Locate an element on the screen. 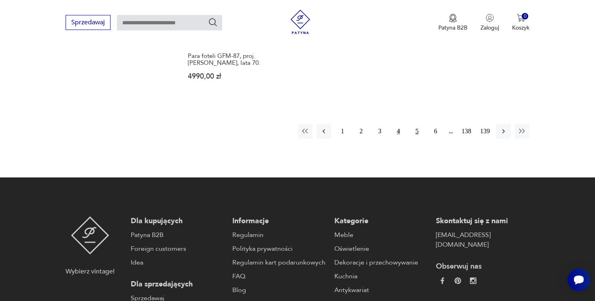 The image size is (595, 301). button: 2 is located at coordinates (361, 131).